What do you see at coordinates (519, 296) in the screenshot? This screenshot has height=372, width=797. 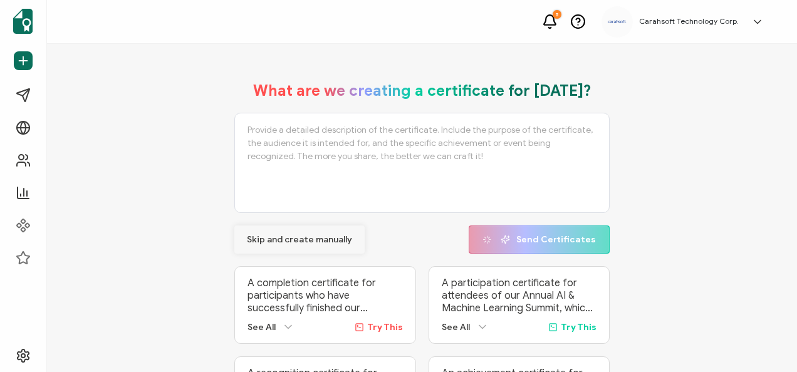 I see `p: A participation certificate for attendees of our Annual AI & Machine Learning Summit, which broug...` at bounding box center [519, 296].